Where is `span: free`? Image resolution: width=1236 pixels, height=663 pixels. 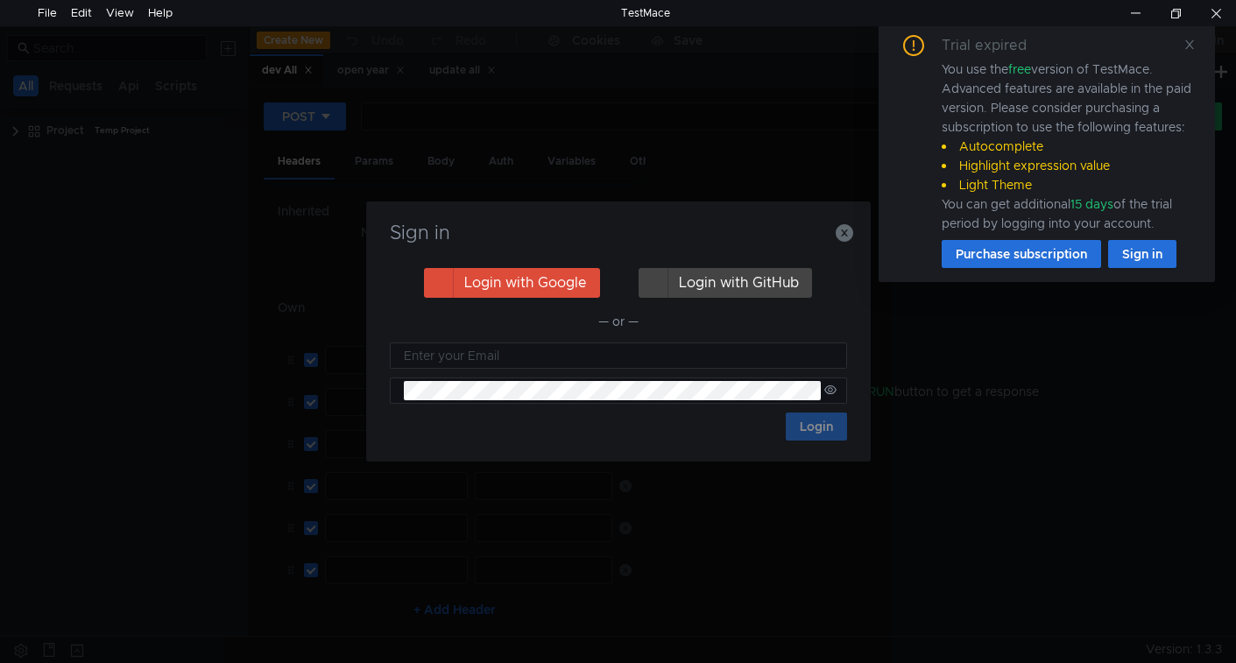
span: free is located at coordinates (1019, 69).